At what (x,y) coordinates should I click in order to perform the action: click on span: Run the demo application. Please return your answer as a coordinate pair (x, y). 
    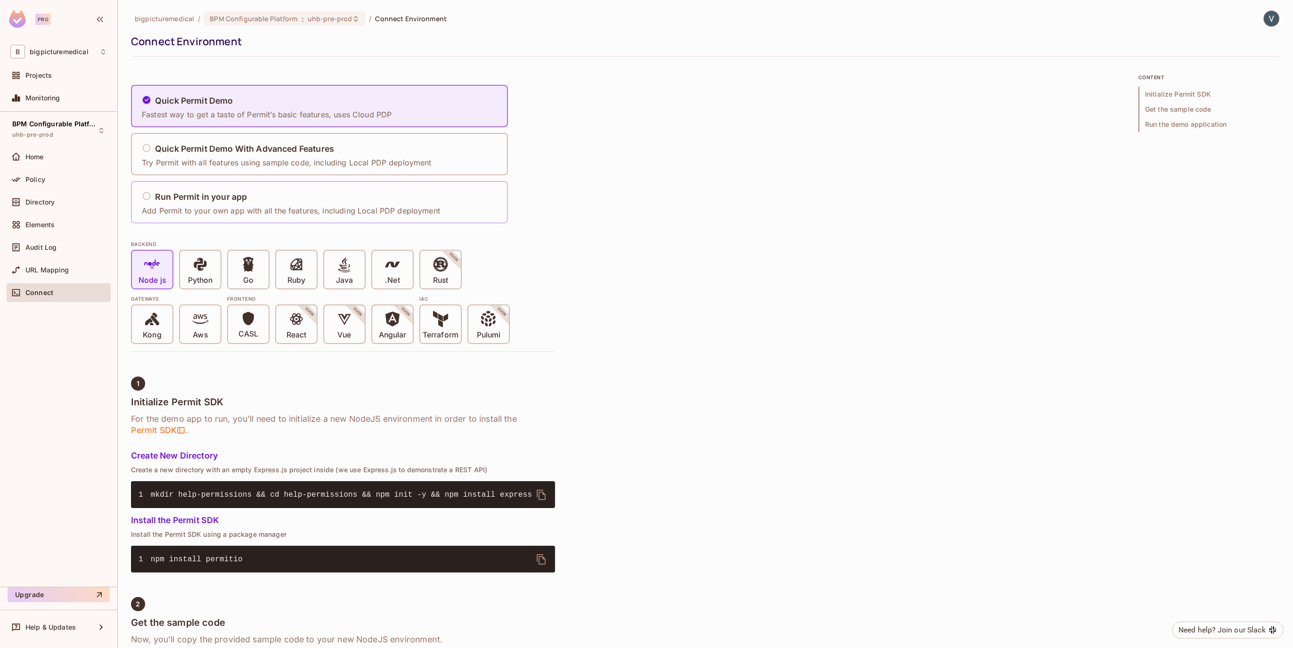
    Looking at the image, I should click on (1209, 124).